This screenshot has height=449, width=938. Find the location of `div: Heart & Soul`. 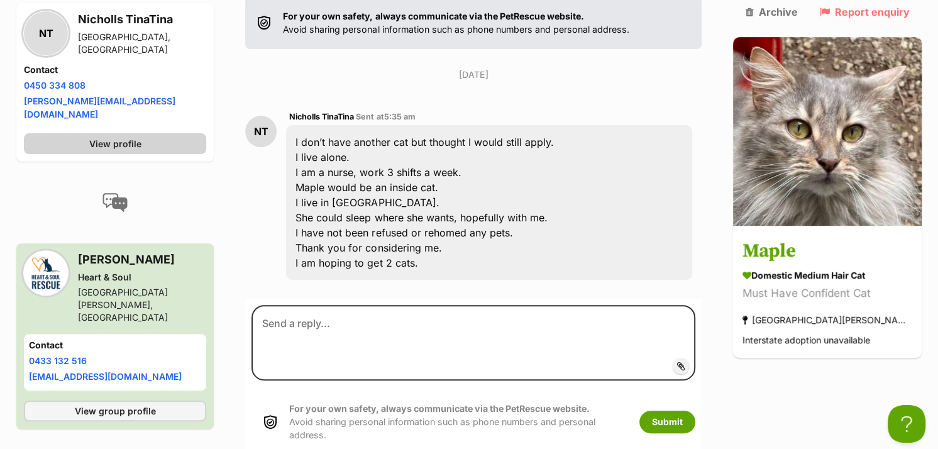

div: Heart & Soul is located at coordinates (142, 278).